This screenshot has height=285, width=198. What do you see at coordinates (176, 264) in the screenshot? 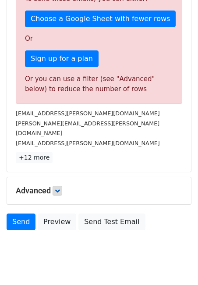
I see `div: Chat Widget` at bounding box center [176, 264].